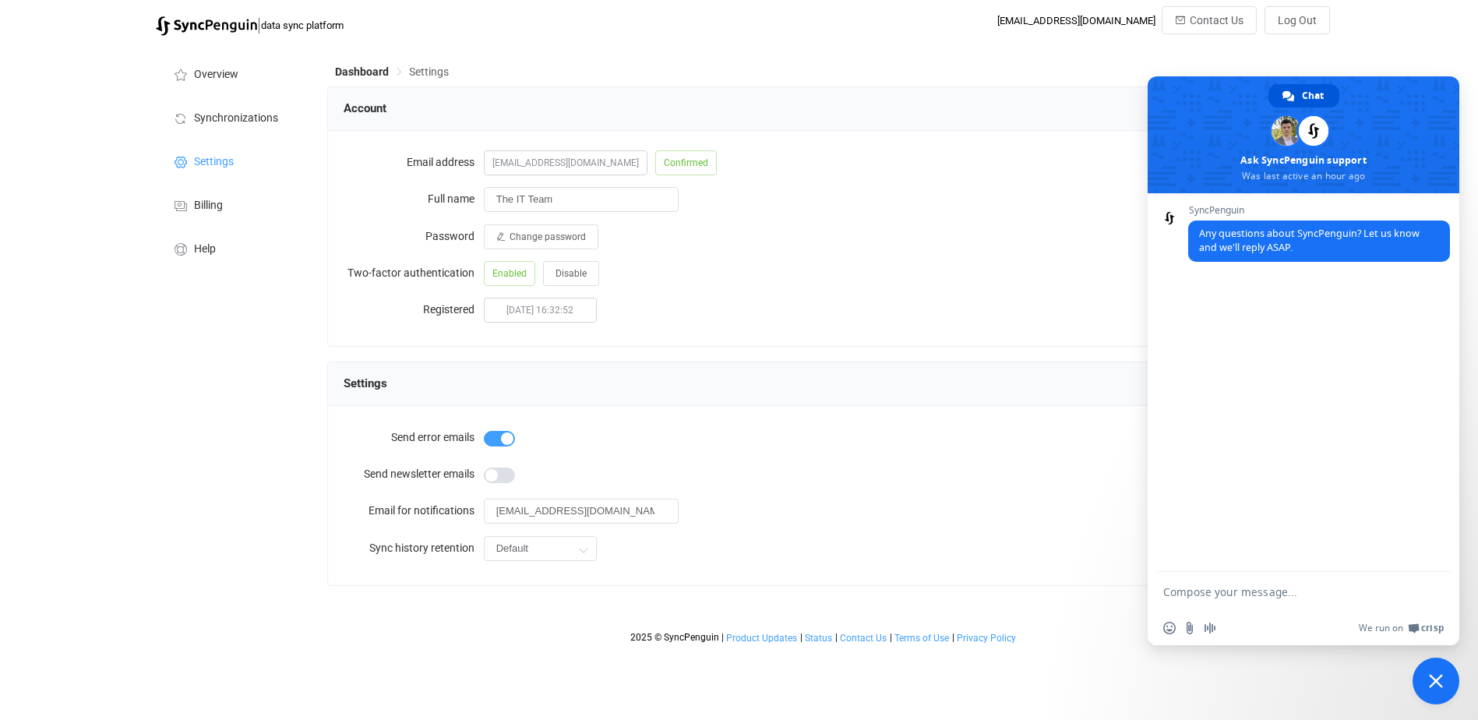 The height and width of the screenshot is (720, 1478). Describe the element at coordinates (922, 638) in the screenshot. I see `a: Terms of Use` at that location.